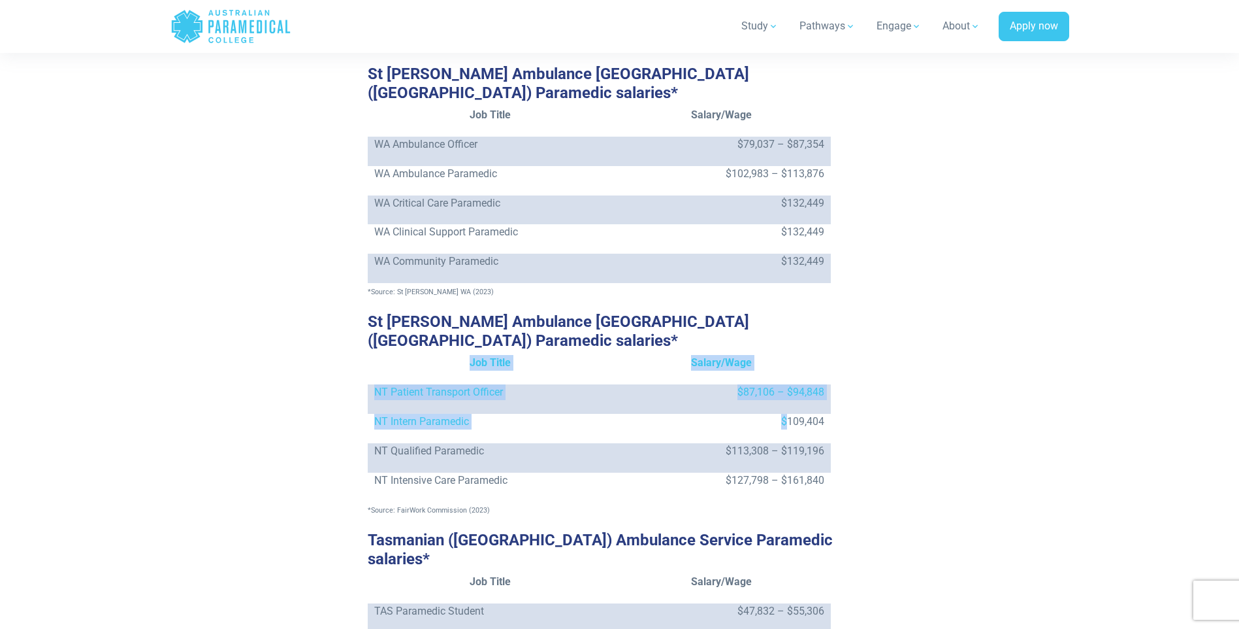  Describe the element at coordinates (721, 421) in the screenshot. I see `p: $109,404` at that location.